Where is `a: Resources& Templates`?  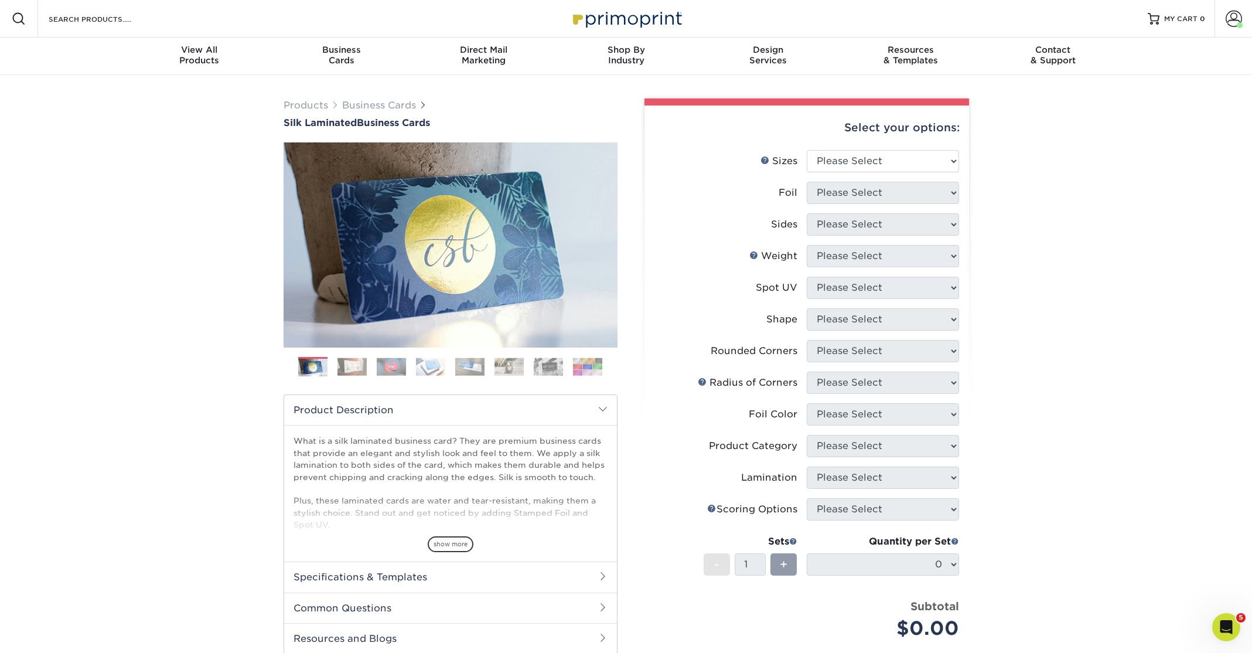
a: Resources& Templates is located at coordinates (910, 56).